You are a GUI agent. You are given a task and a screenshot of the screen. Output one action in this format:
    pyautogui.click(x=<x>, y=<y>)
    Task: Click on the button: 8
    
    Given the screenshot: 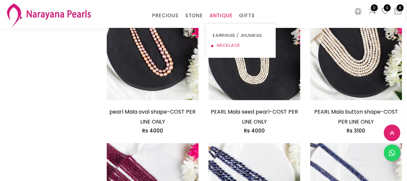 What is the action you would take?
    pyautogui.click(x=398, y=12)
    